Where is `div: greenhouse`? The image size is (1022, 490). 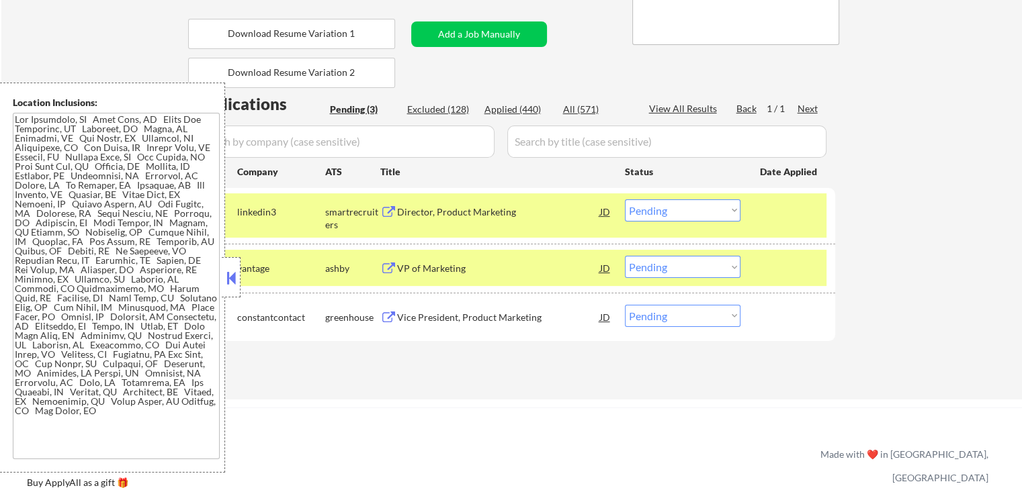
div: greenhouse is located at coordinates (353, 318).